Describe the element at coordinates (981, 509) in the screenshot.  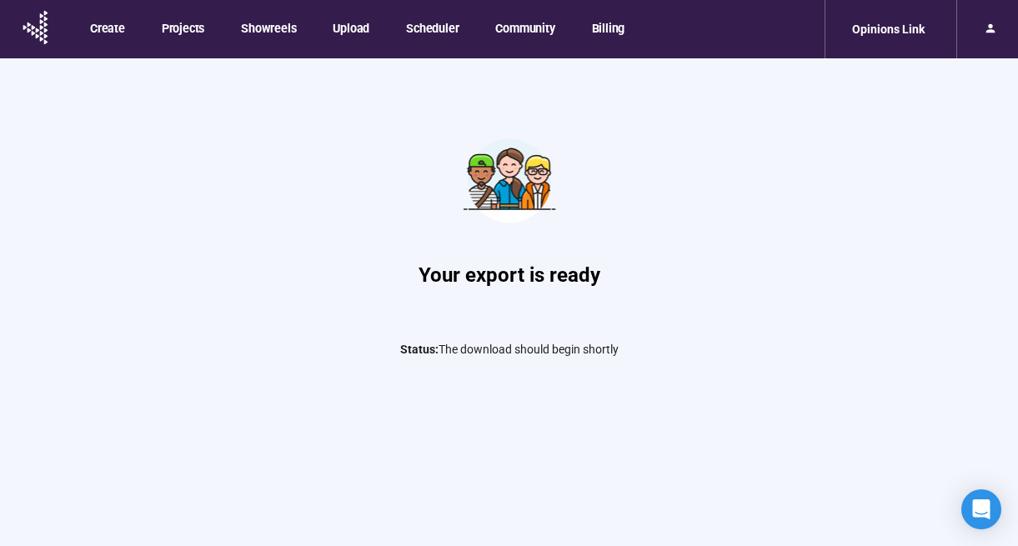
I see `div: Open Intercom Messenger` at that location.